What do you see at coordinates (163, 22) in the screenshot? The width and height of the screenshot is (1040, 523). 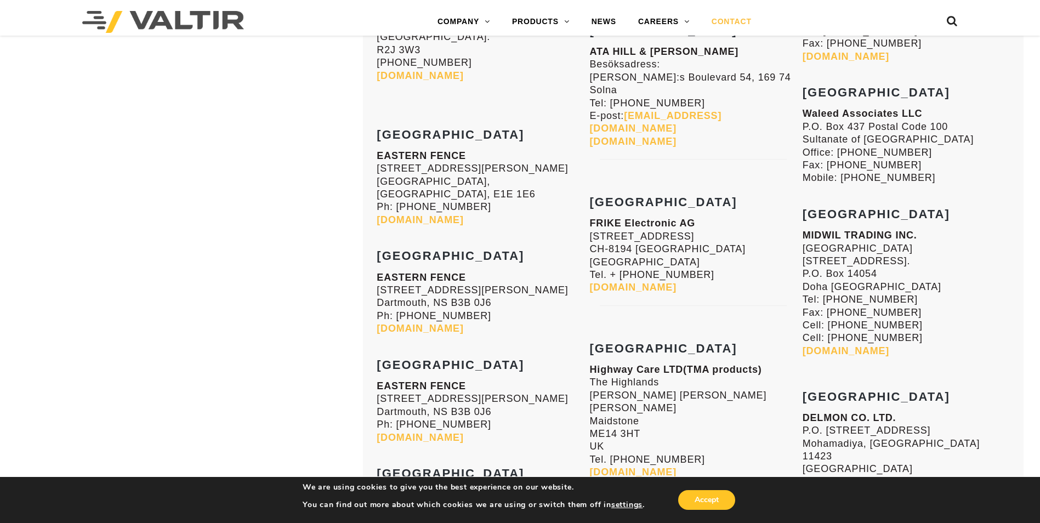 I see `img: Valtir` at bounding box center [163, 22].